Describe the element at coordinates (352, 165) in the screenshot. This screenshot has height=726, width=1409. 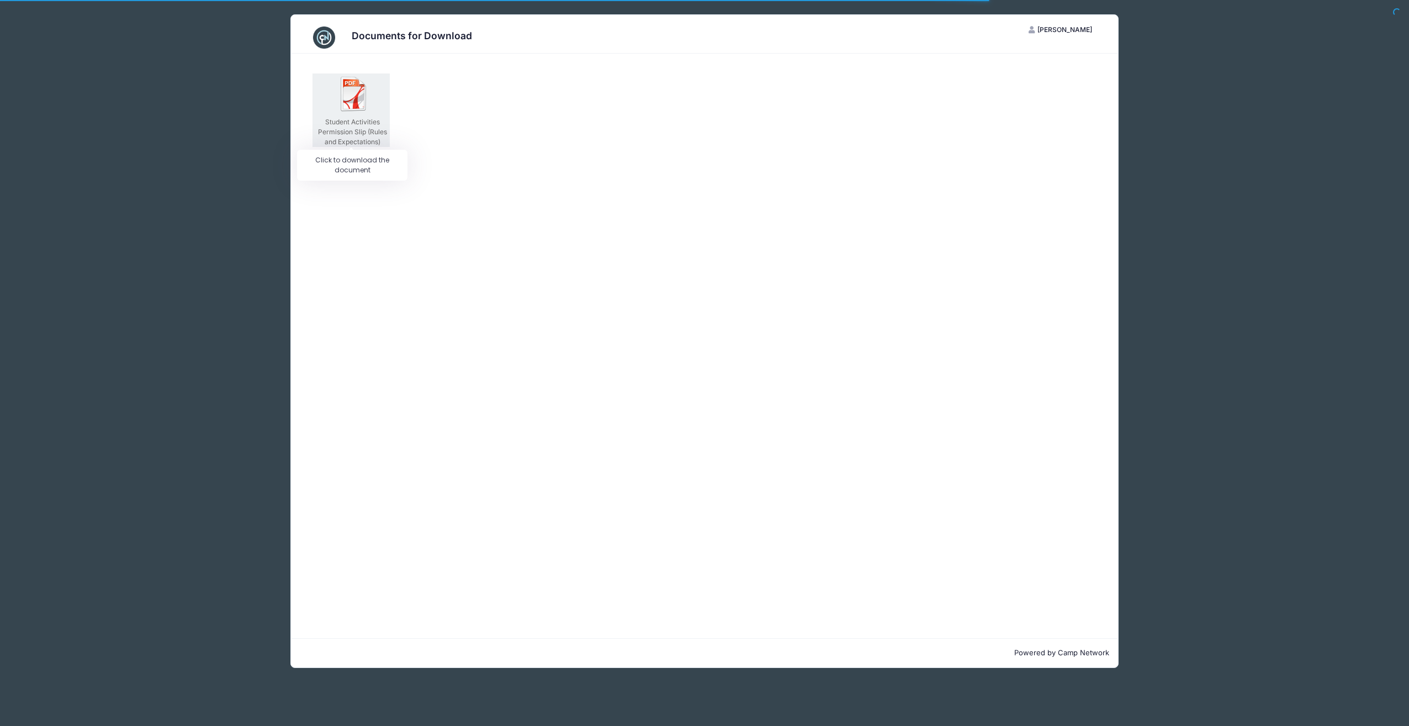
I see `div: Click to download the document` at that location.